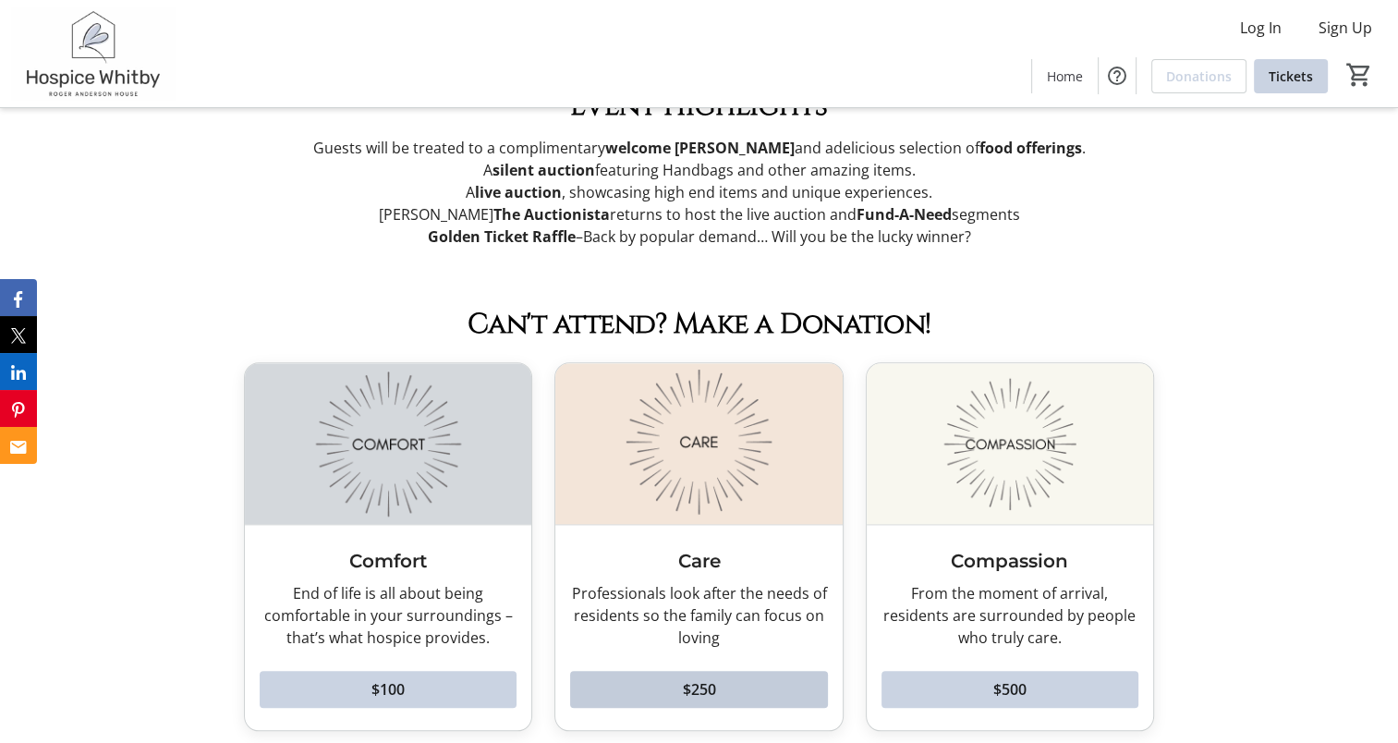 The height and width of the screenshot is (743, 1398). I want to click on strong: food offerings, so click(1029, 148).